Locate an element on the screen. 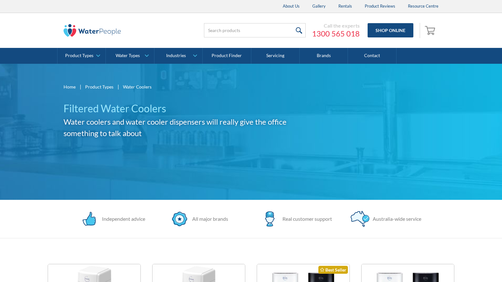 This screenshot has width=502, height=282. h1: Filtered Water Coolers is located at coordinates (186, 109).